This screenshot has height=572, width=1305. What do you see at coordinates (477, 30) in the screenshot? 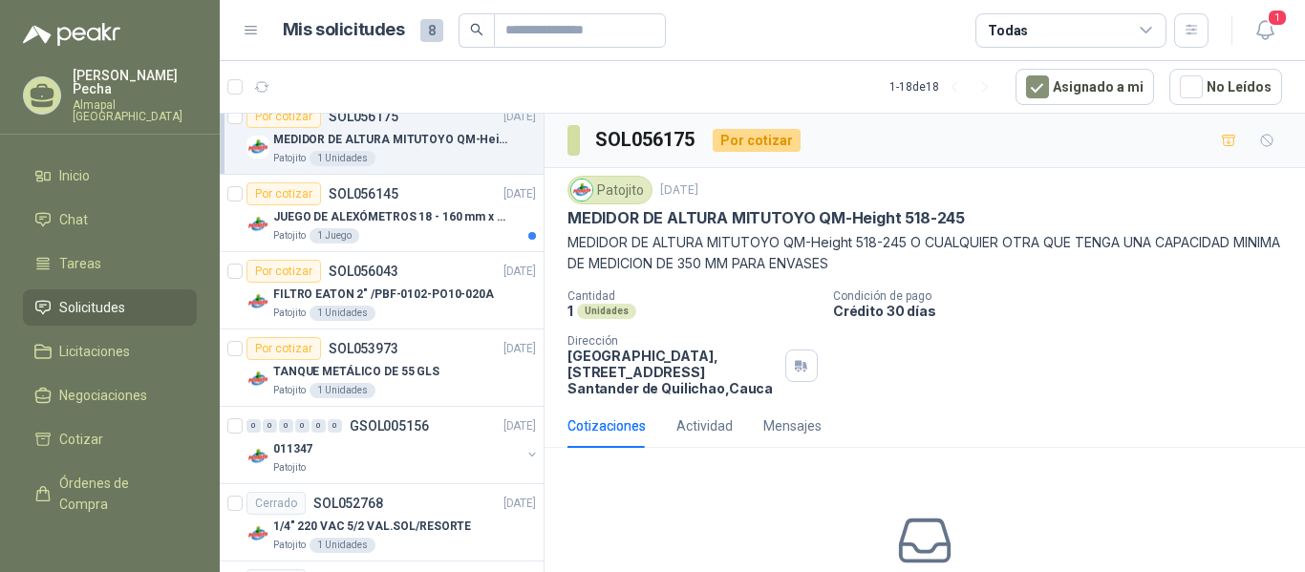
I see `span: search` at bounding box center [477, 30].